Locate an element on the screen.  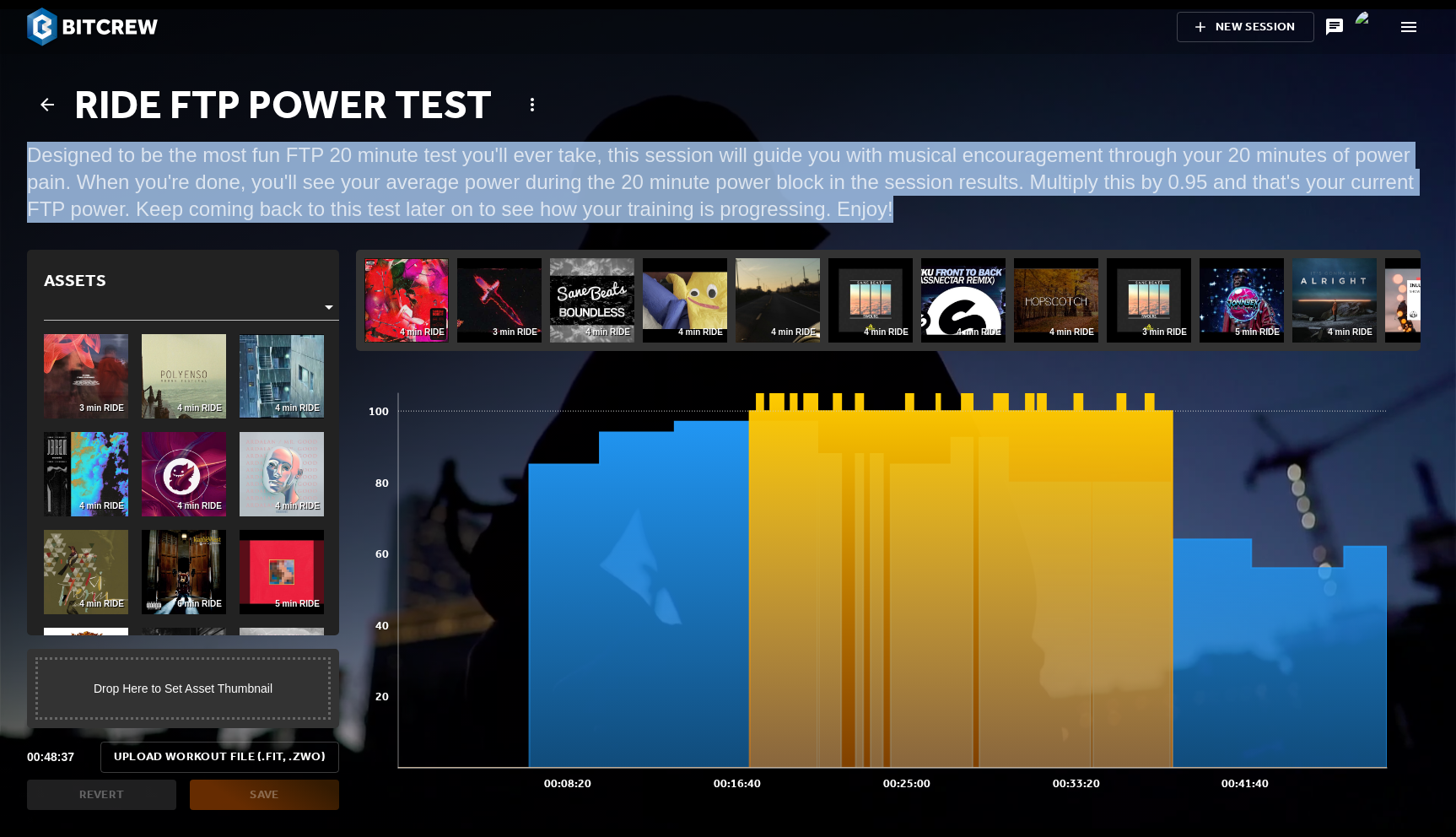
div: 5 min RIDE is located at coordinates (282, 670).